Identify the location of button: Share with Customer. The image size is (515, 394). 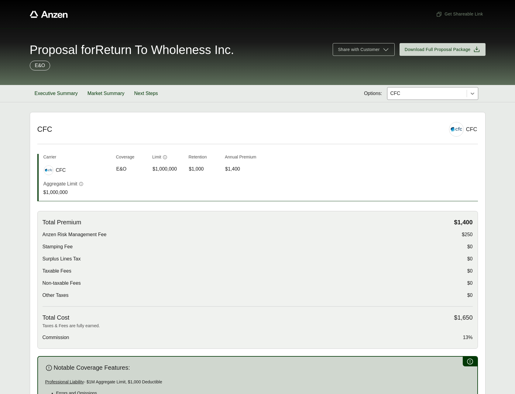
(363, 49).